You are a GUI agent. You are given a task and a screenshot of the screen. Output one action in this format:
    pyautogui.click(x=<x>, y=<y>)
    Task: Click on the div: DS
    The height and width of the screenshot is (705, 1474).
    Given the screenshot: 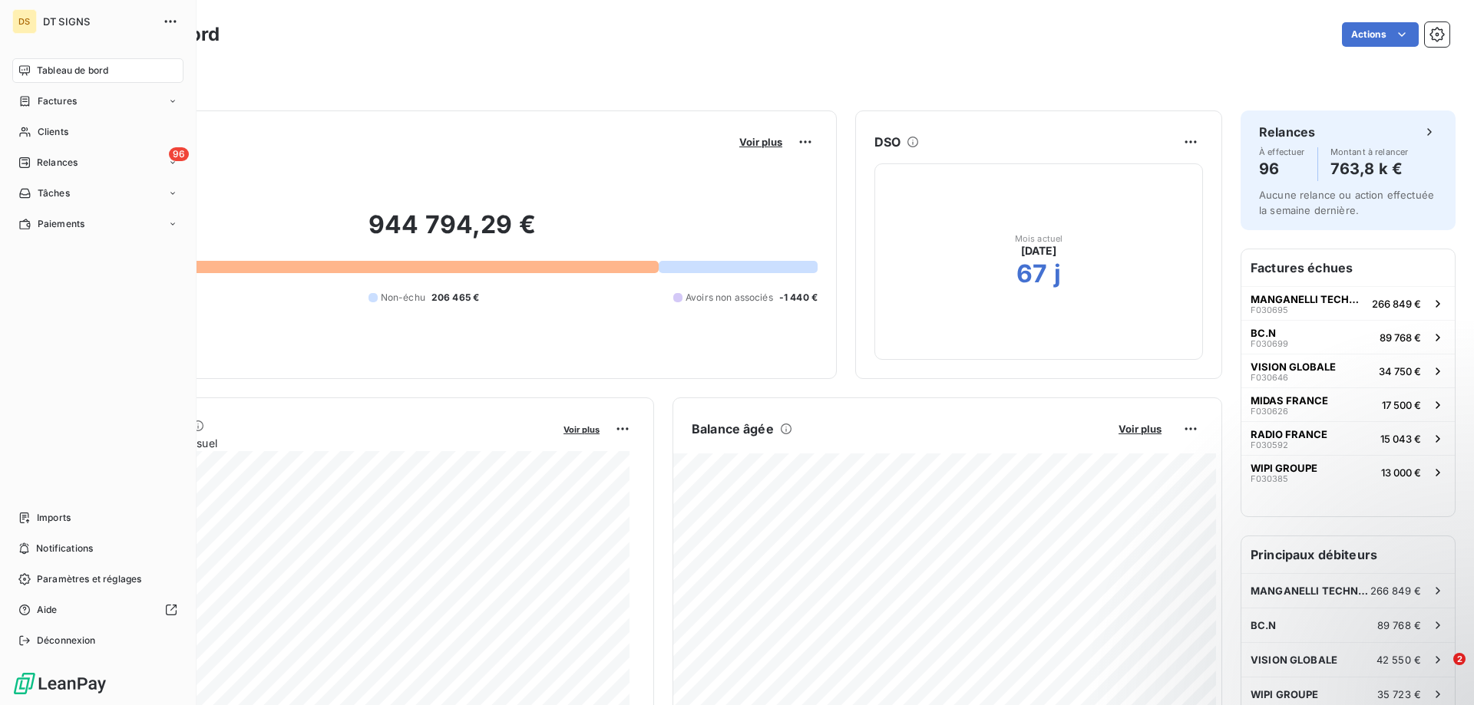 What is the action you would take?
    pyautogui.click(x=25, y=21)
    